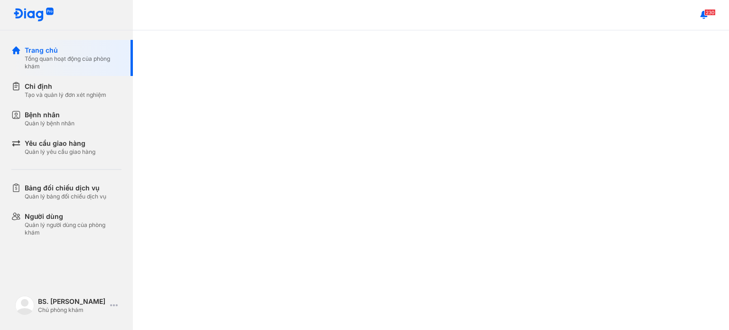 Image resolution: width=729 pixels, height=330 pixels. Describe the element at coordinates (65, 95) in the screenshot. I see `div: Tạo và quản lý đơn xét nghiệm` at that location.